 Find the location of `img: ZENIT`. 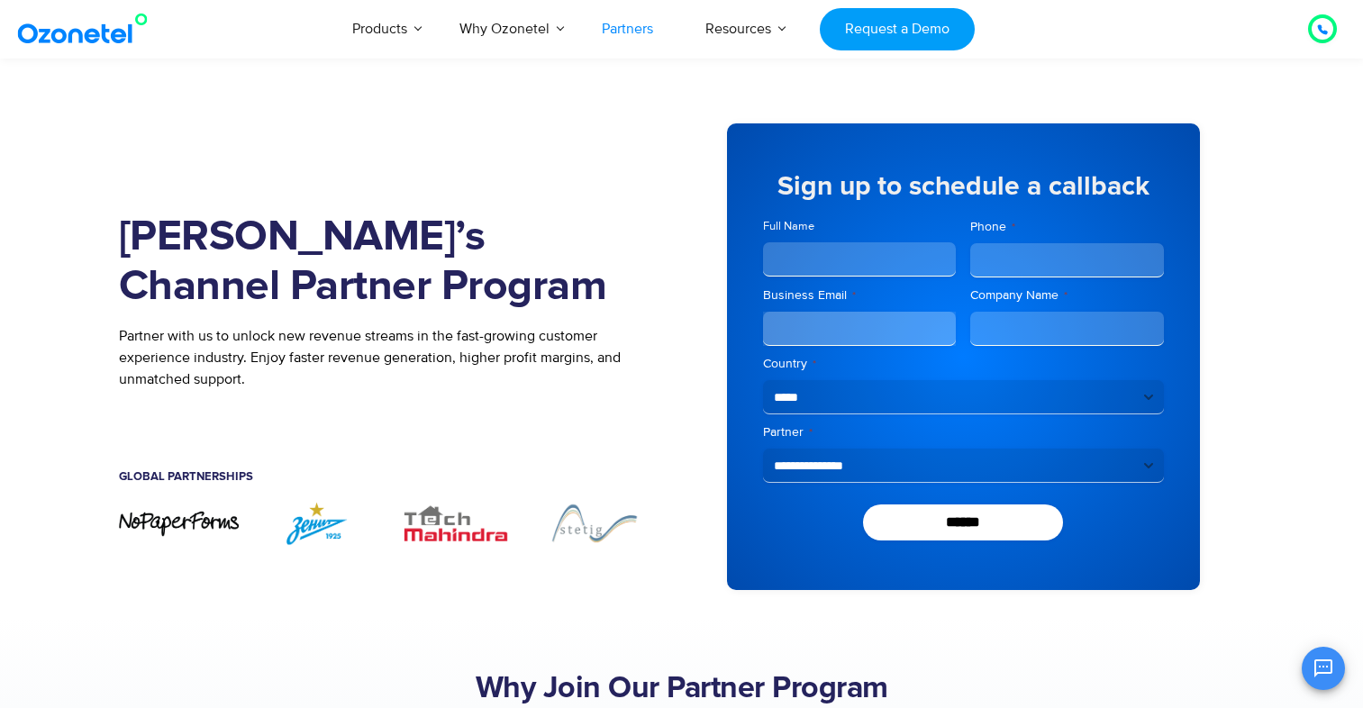

img: ZENIT is located at coordinates (317, 523).